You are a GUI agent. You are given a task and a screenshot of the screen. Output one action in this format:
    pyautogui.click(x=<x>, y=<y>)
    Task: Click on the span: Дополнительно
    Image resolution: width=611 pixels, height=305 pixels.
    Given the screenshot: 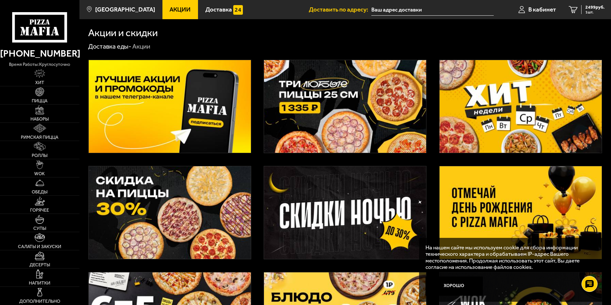 What is the action you would take?
    pyautogui.click(x=40, y=302)
    